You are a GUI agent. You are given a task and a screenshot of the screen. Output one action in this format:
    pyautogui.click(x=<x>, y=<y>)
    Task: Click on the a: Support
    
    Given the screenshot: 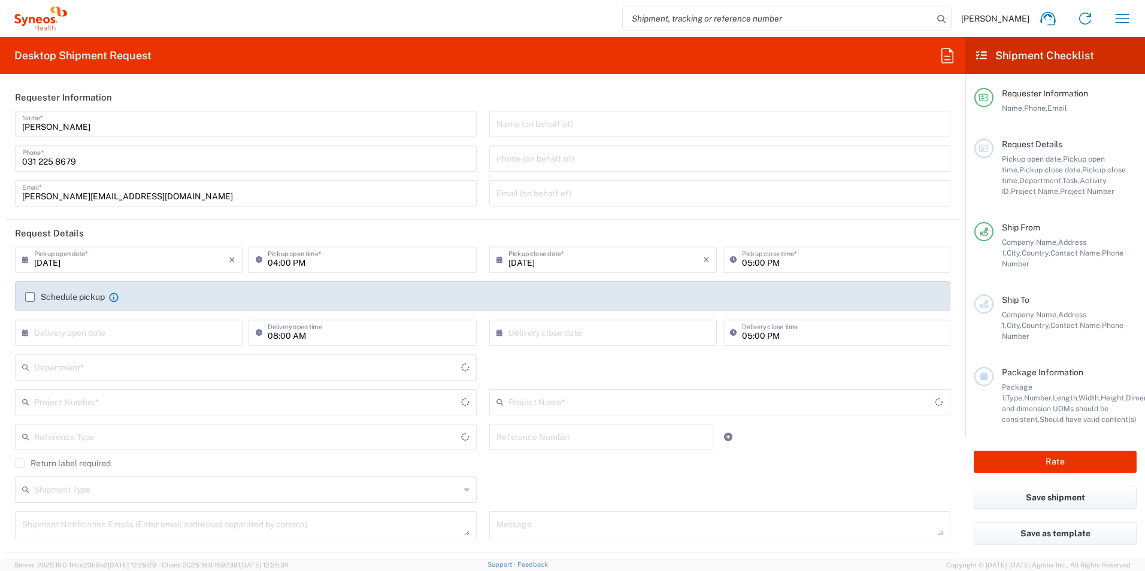 What is the action you would take?
    pyautogui.click(x=502, y=565)
    